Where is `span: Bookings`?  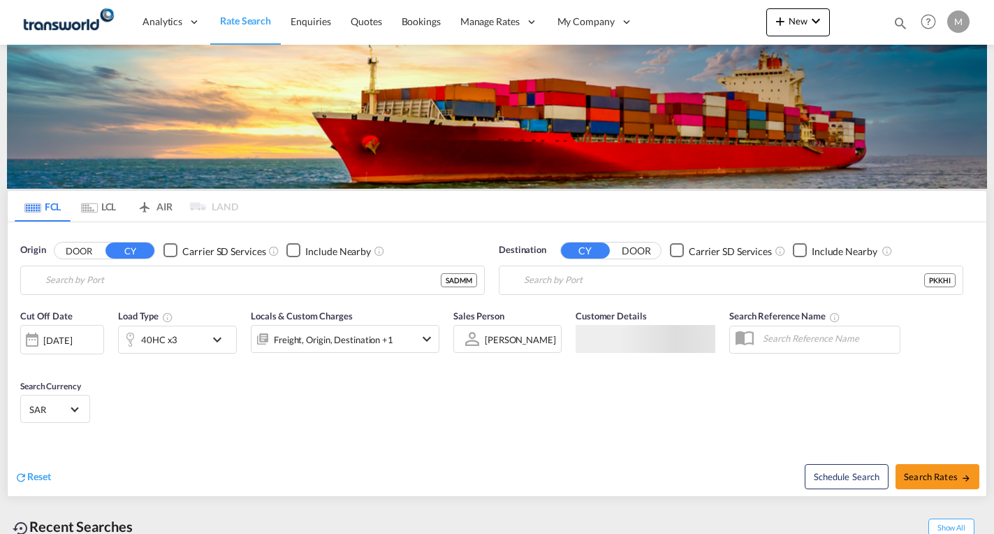
span: Bookings is located at coordinates (421, 21).